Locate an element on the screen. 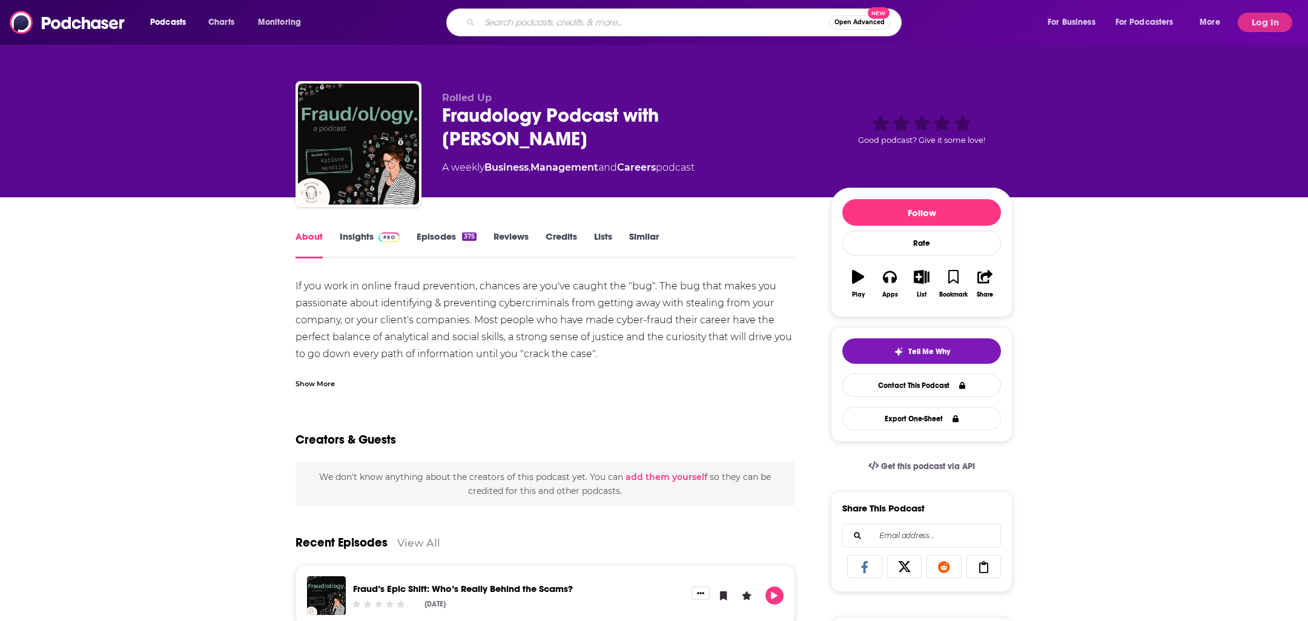  input: Search podcasts, credits, & more... is located at coordinates (654, 22).